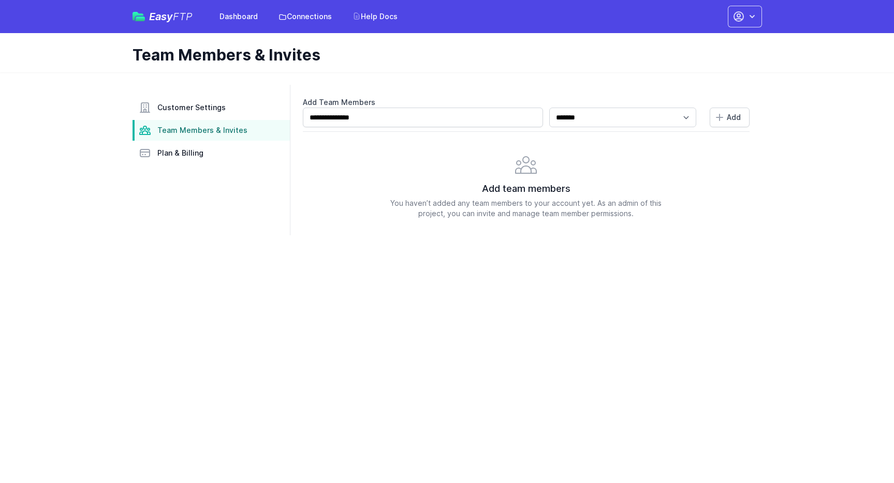 The width and height of the screenshot is (894, 483). Describe the element at coordinates (526, 189) in the screenshot. I see `h2: Add team members` at that location.